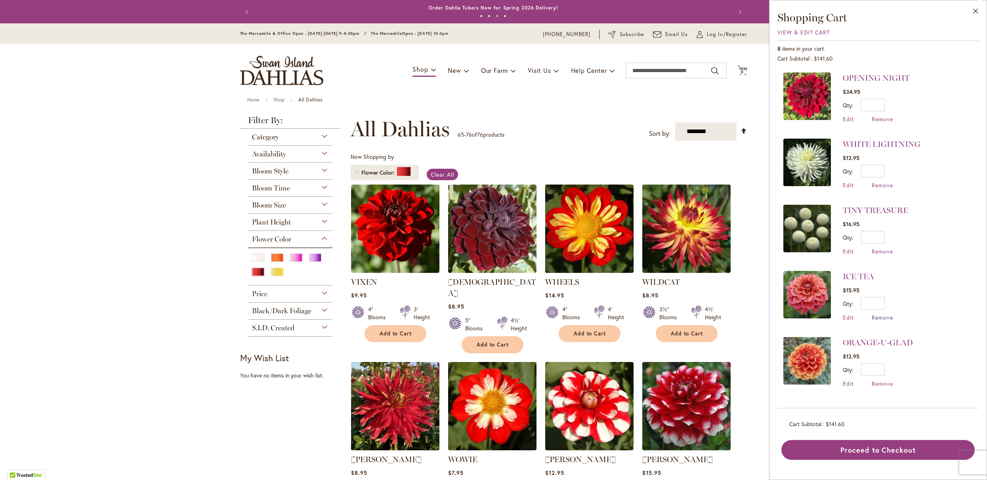 The width and height of the screenshot is (987, 480). Describe the element at coordinates (878, 450) in the screenshot. I see `button: Proceed to Checkout` at that location.